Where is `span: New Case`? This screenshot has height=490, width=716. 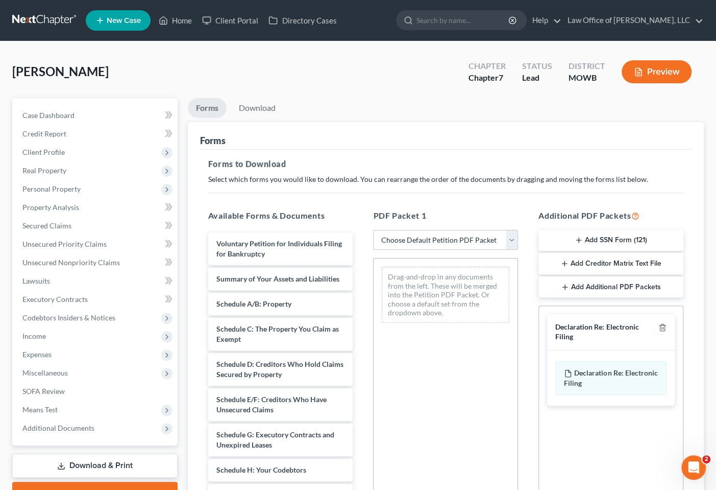 span: New Case is located at coordinates (124, 20).